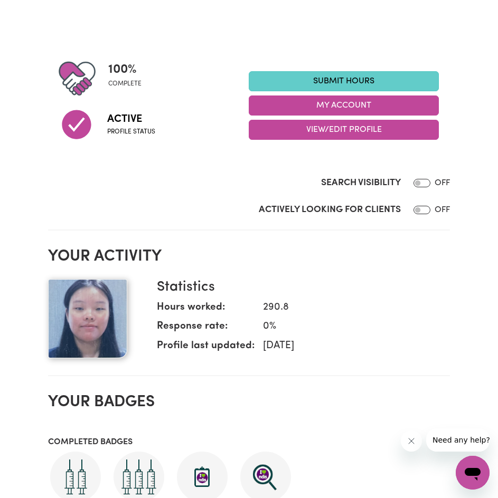 This screenshot has width=498, height=498. What do you see at coordinates (348, 327) in the screenshot?
I see `dd: 0 %` at bounding box center [348, 327].